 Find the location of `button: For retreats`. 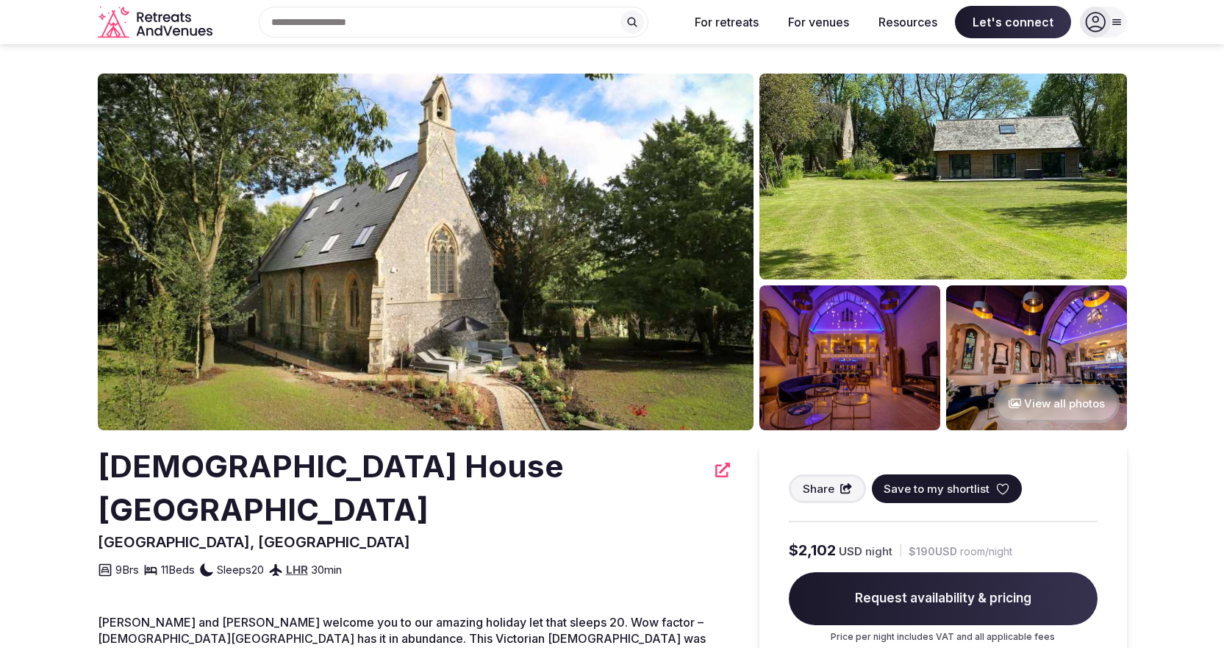

button: For retreats is located at coordinates (726, 22).